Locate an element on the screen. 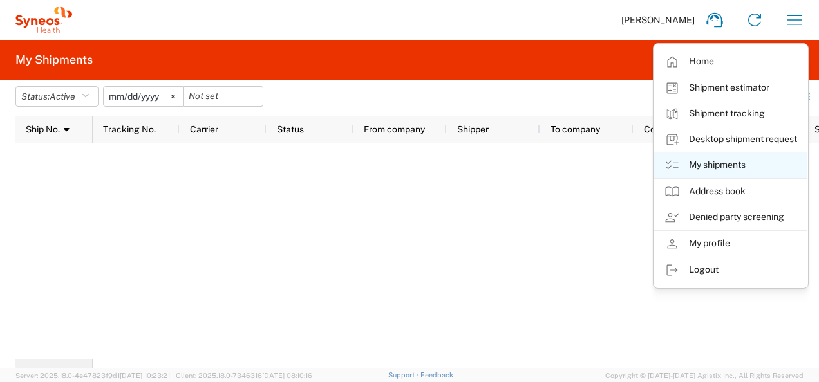 Image resolution: width=819 pixels, height=382 pixels. a: Shipment tracking is located at coordinates (731, 114).